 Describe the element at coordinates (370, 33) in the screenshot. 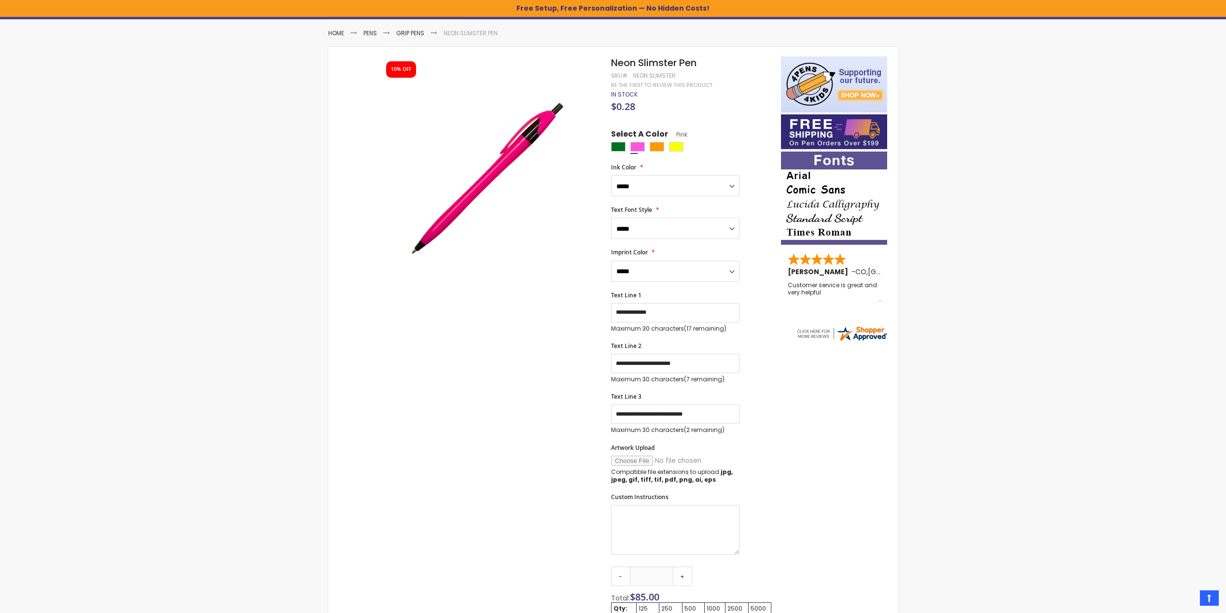

I see `a: Pens` at that location.